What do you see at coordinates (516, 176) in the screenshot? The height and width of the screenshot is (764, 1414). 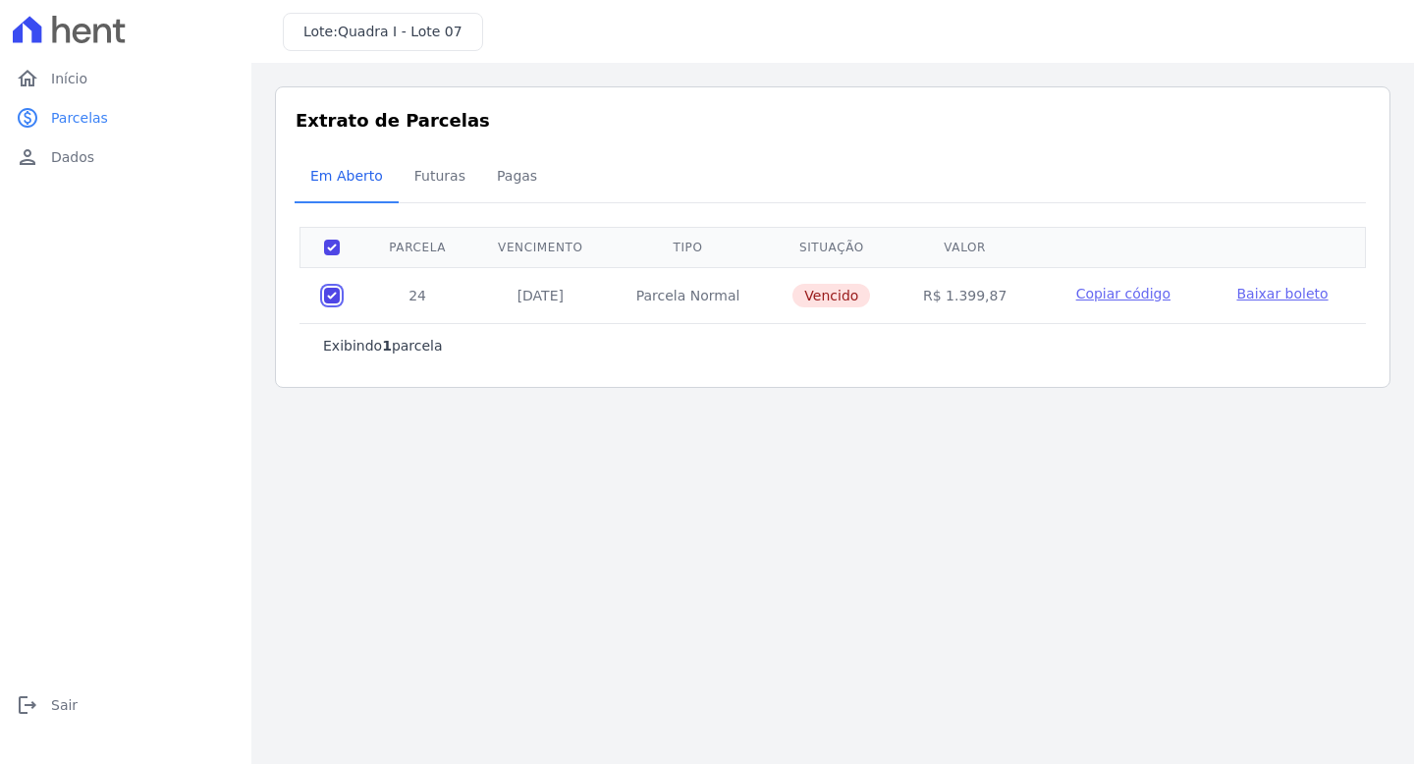 I see `span: Pagas` at bounding box center [516, 176].